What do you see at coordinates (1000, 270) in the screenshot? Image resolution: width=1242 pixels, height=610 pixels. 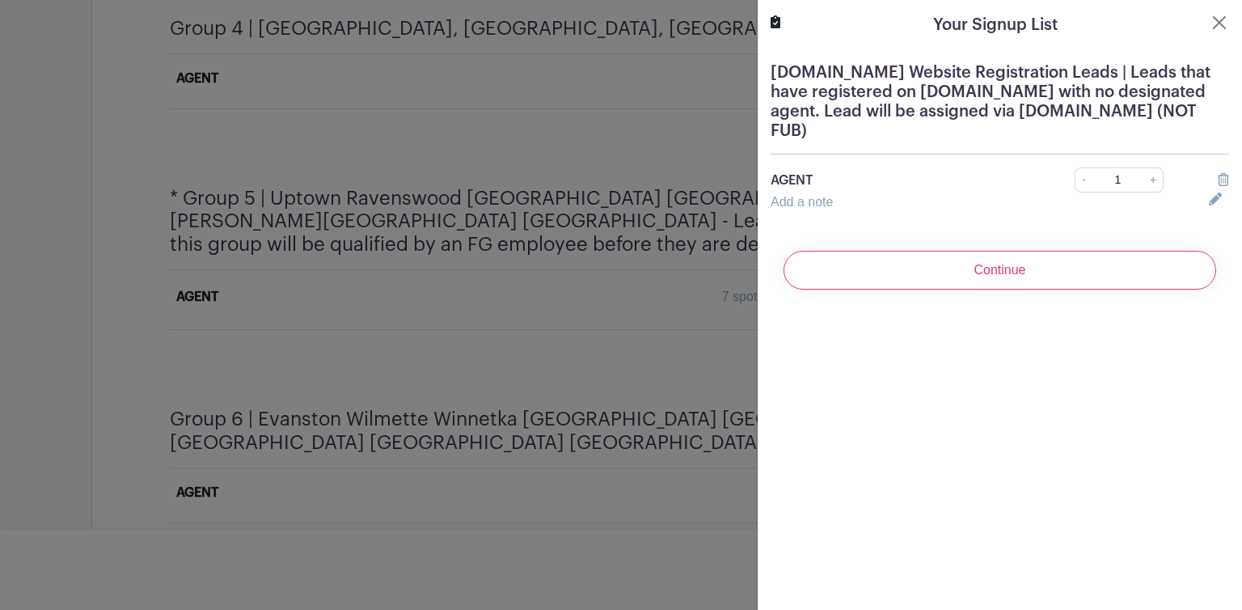 I see `input: Continue` at bounding box center [1000, 270].